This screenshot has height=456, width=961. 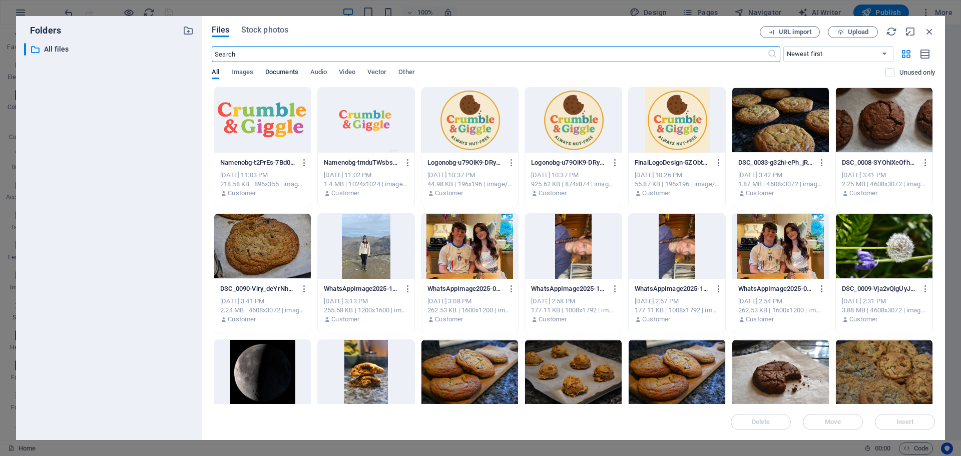 What do you see at coordinates (790, 32) in the screenshot?
I see `button: URL import` at bounding box center [790, 32].